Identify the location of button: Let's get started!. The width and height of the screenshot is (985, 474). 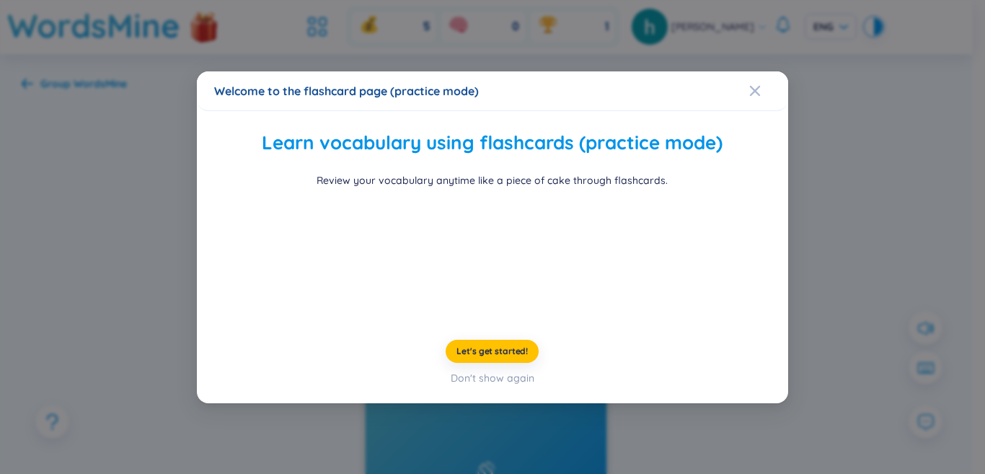
(493, 350).